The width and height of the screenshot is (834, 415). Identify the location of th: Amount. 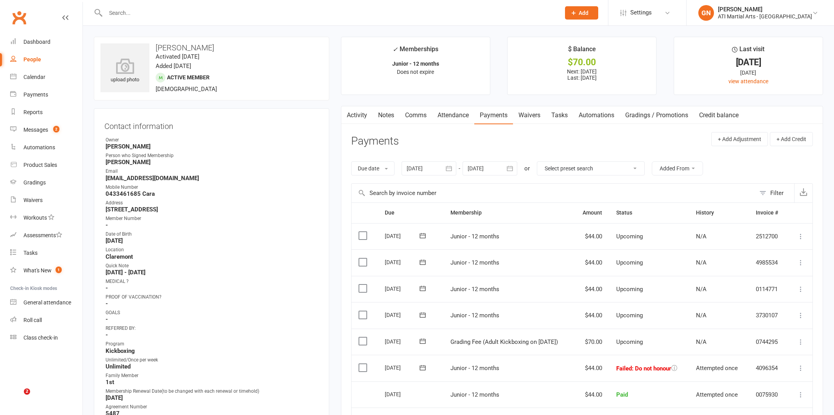
(591, 213).